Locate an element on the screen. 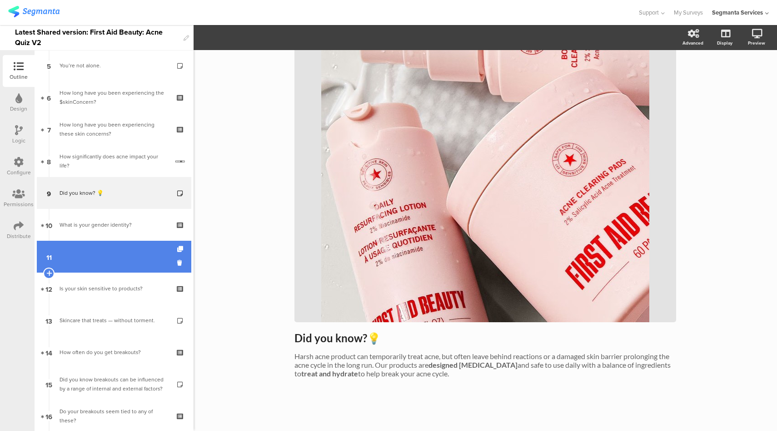 The width and height of the screenshot is (777, 431). a: 11 is located at coordinates (114, 256).